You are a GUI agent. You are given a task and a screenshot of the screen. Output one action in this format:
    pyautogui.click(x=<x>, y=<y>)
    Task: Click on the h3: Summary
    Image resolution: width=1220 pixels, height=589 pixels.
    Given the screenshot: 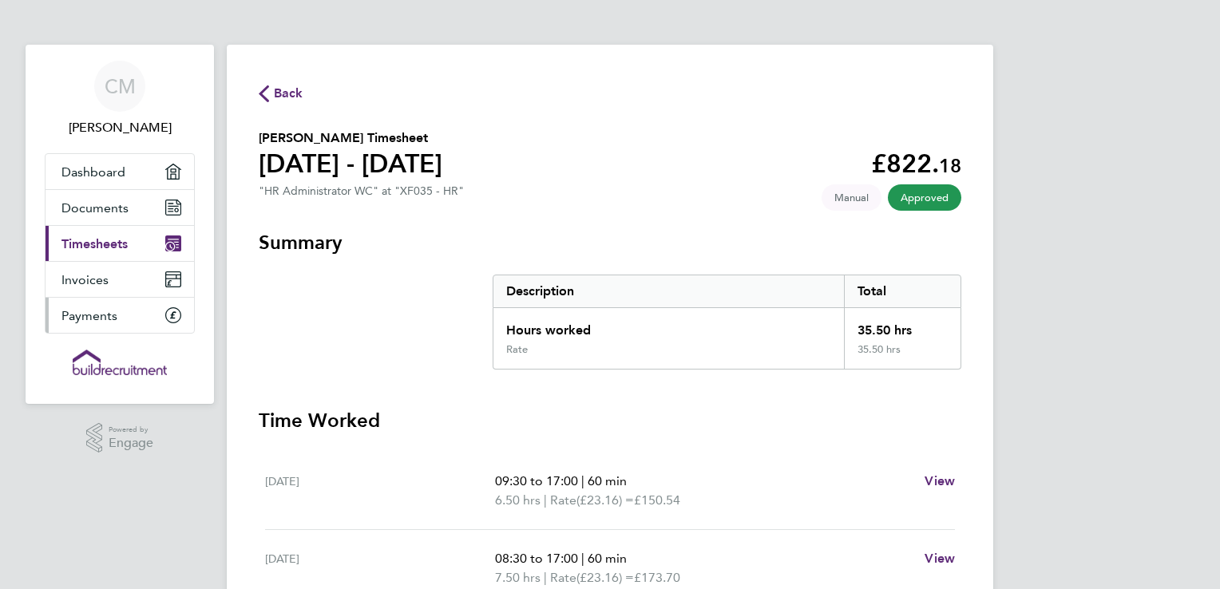 What is the action you would take?
    pyautogui.click(x=610, y=243)
    